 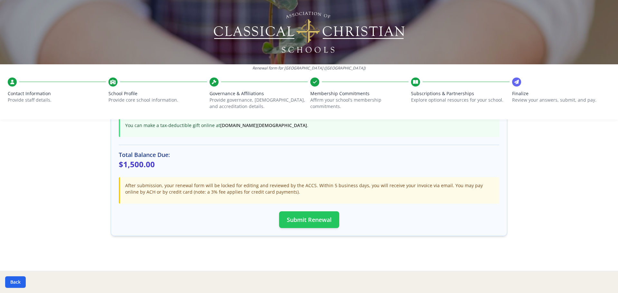 What do you see at coordinates (157, 94) in the screenshot?
I see `span: School Profile` at bounding box center [157, 94].